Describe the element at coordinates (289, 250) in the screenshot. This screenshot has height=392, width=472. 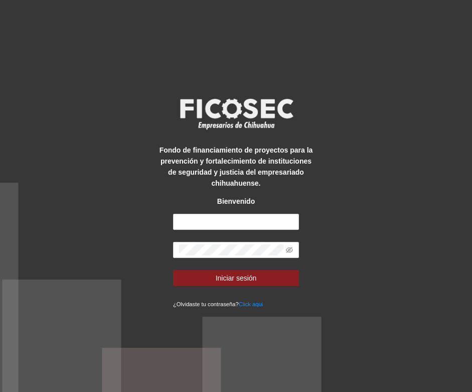
I see `span: eye-invisible` at that location.